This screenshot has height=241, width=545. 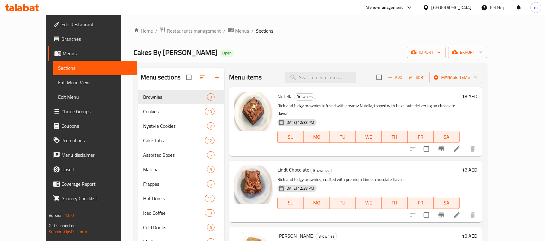 I want to click on span: Hot Drinks, so click(x=174, y=199).